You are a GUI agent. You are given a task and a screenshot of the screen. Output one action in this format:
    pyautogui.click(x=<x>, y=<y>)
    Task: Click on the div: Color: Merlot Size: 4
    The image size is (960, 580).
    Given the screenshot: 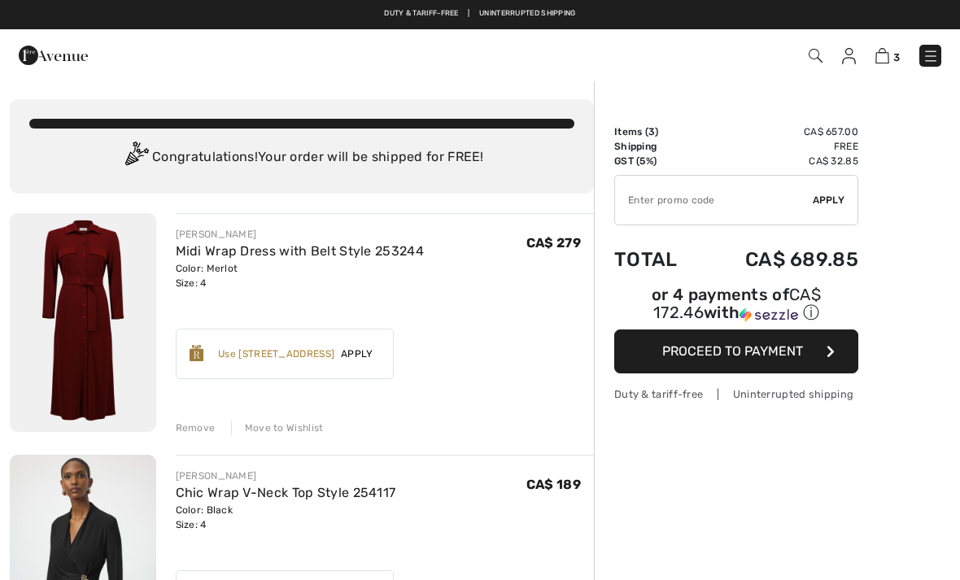 What is the action you would take?
    pyautogui.click(x=299, y=276)
    